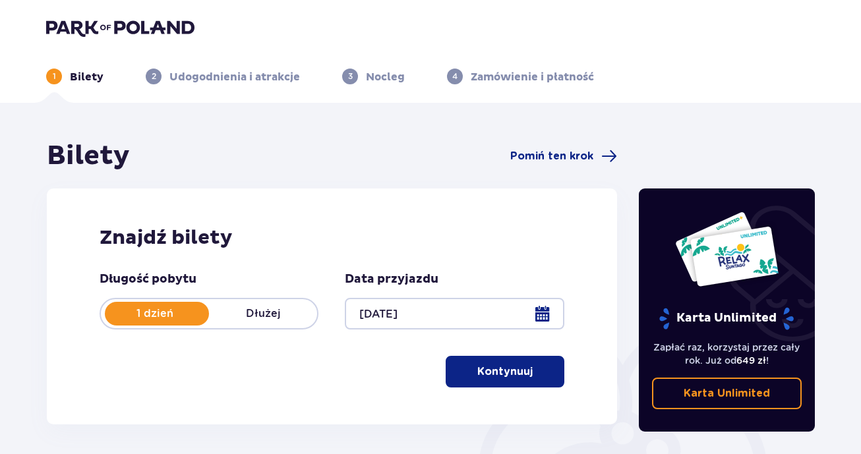 This screenshot has height=454, width=861. Describe the element at coordinates (148, 279) in the screenshot. I see `p: Długość pobytu` at that location.